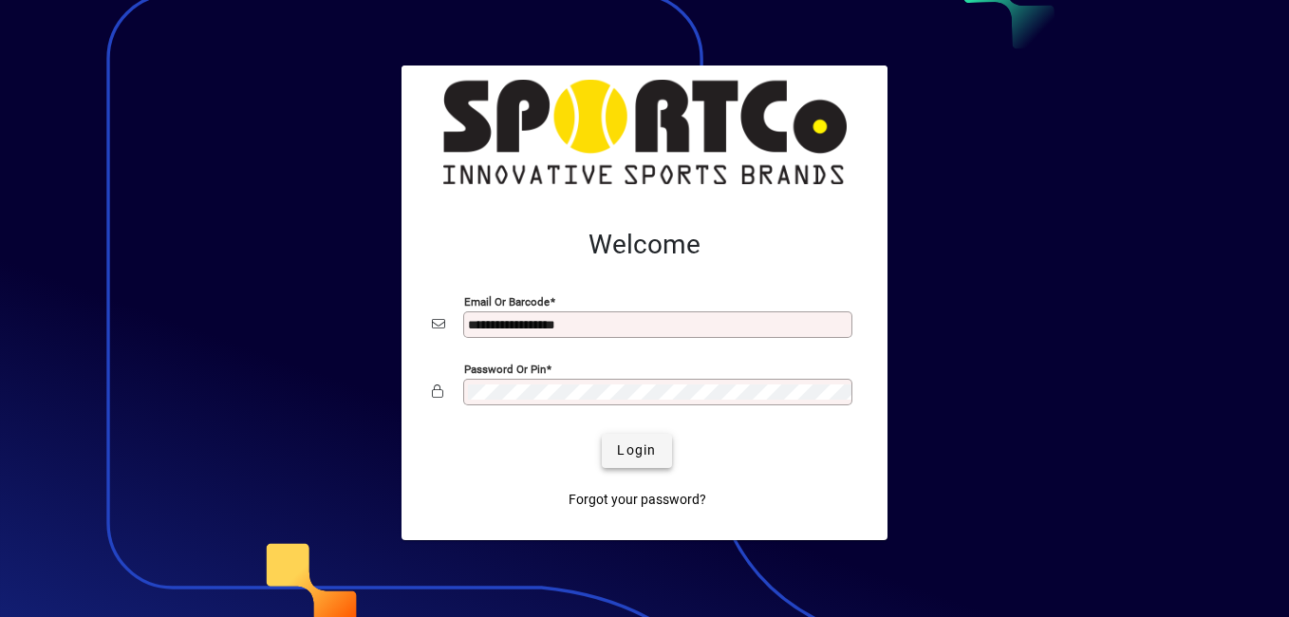  I want to click on mat-label: Email or Barcode, so click(507, 301).